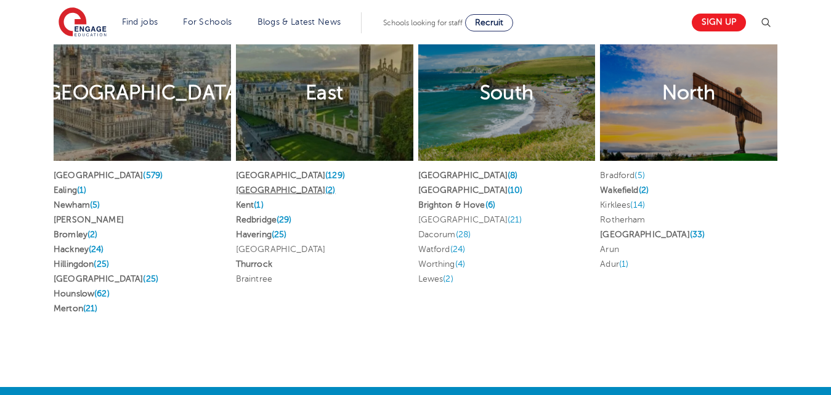 The image size is (831, 395). What do you see at coordinates (507, 279) in the screenshot?
I see `li: Lewes` at bounding box center [507, 279].